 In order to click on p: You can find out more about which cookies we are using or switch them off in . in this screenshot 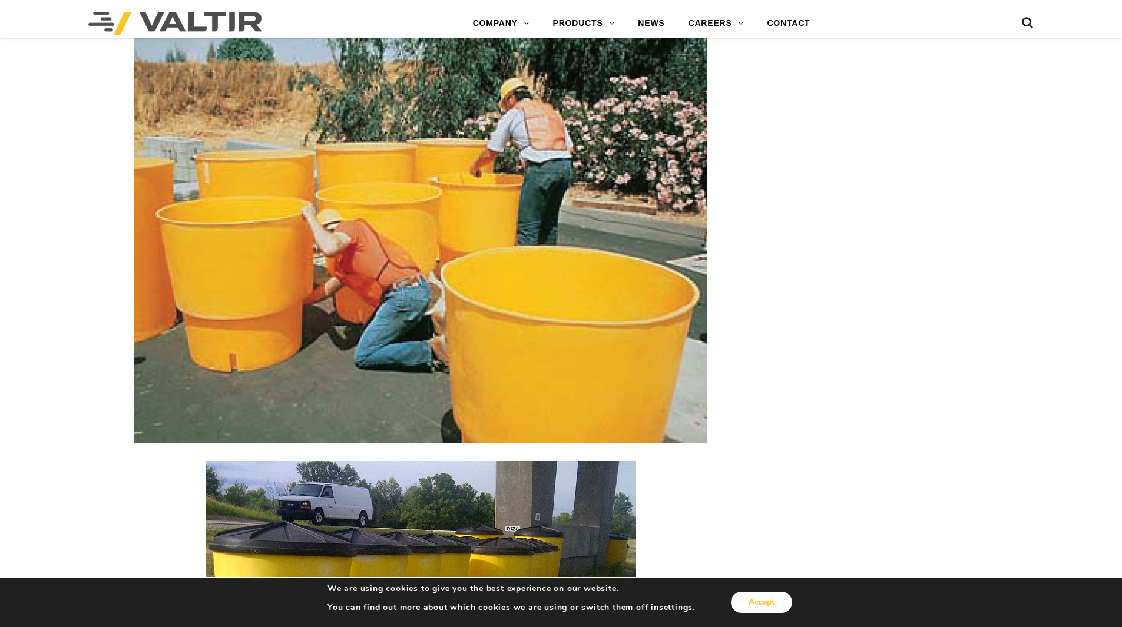, I will do `click(511, 608)`.